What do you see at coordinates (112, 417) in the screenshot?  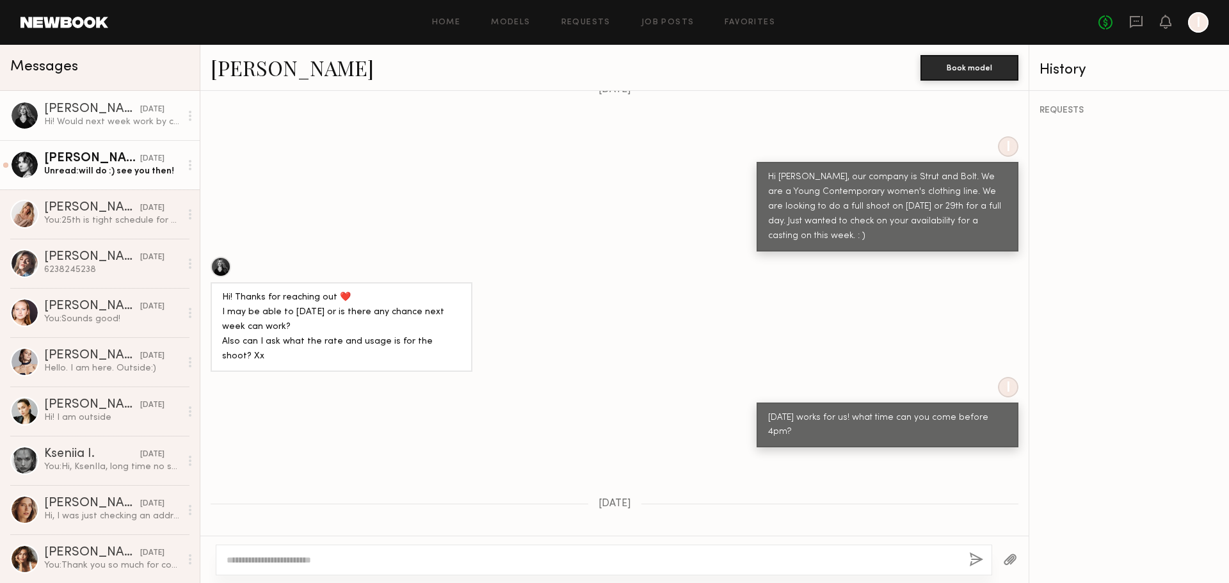 I see `div: Hi! I am outside` at bounding box center [112, 417].